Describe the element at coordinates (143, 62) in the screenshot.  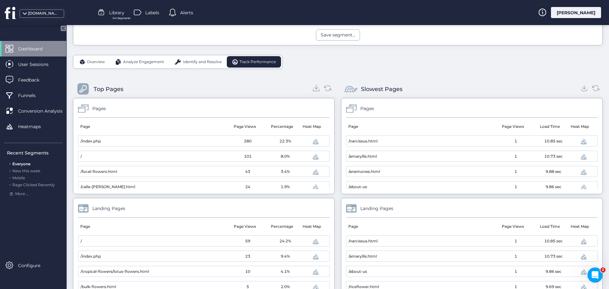
I see `span: Analyze Engagement` at that location.